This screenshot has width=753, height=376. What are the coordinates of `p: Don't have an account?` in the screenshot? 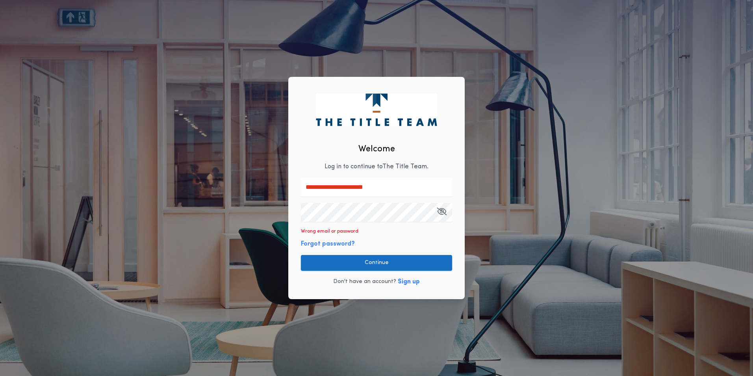 It's located at (365, 282).